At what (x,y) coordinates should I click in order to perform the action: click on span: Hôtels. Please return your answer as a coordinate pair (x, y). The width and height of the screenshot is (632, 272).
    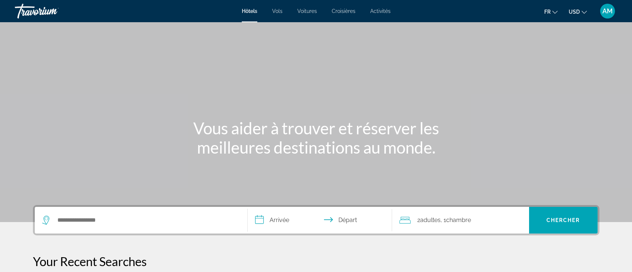
    Looking at the image, I should click on (250, 11).